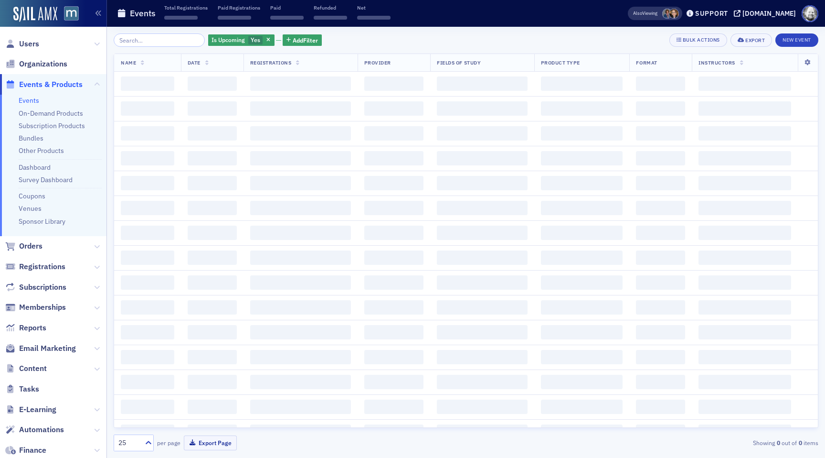  I want to click on h1: Events, so click(143, 13).